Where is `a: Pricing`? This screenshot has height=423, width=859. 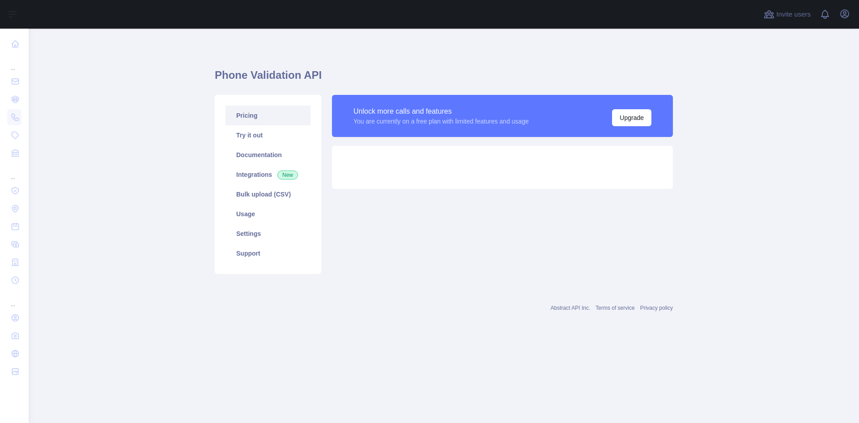 a: Pricing is located at coordinates (268, 115).